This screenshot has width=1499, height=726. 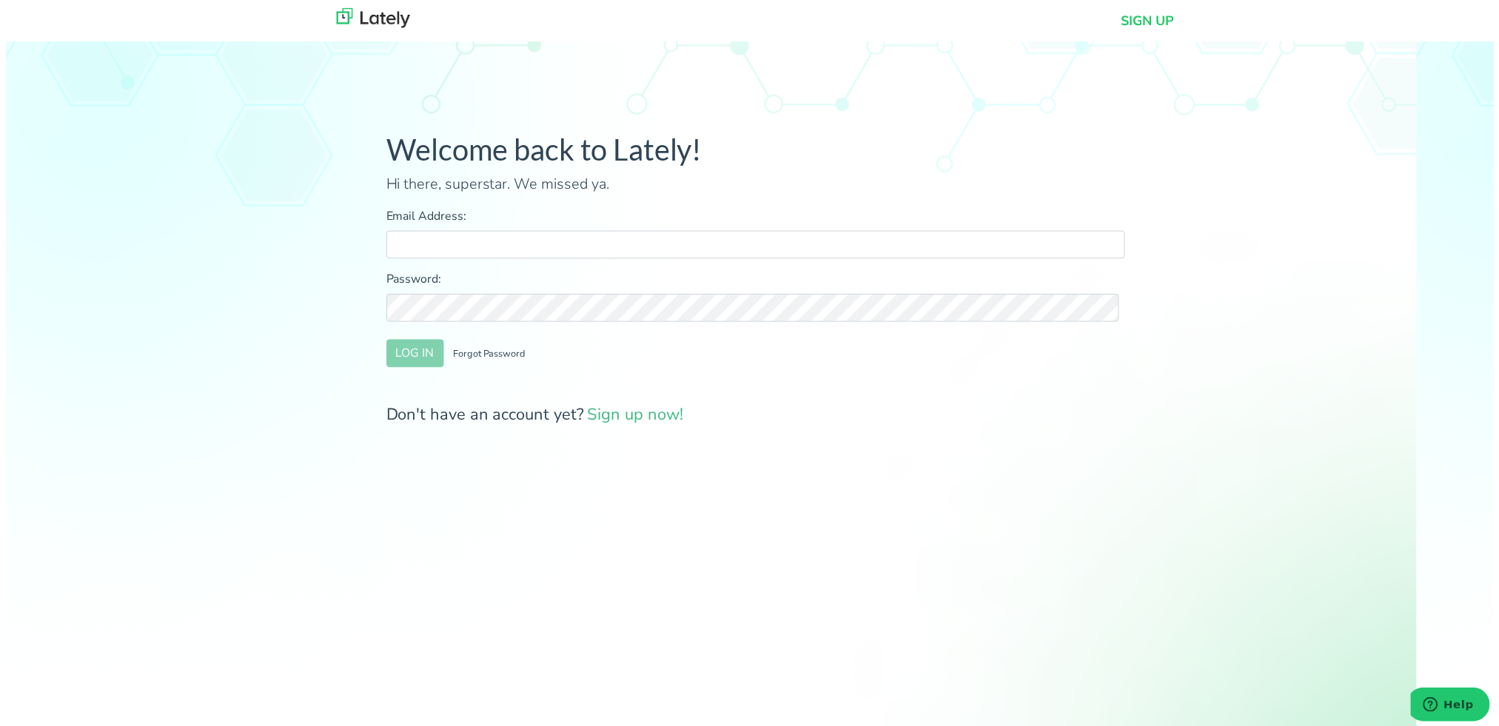 What do you see at coordinates (755, 186) in the screenshot?
I see `p: Hi there, superstar. We missed ya.` at bounding box center [755, 186].